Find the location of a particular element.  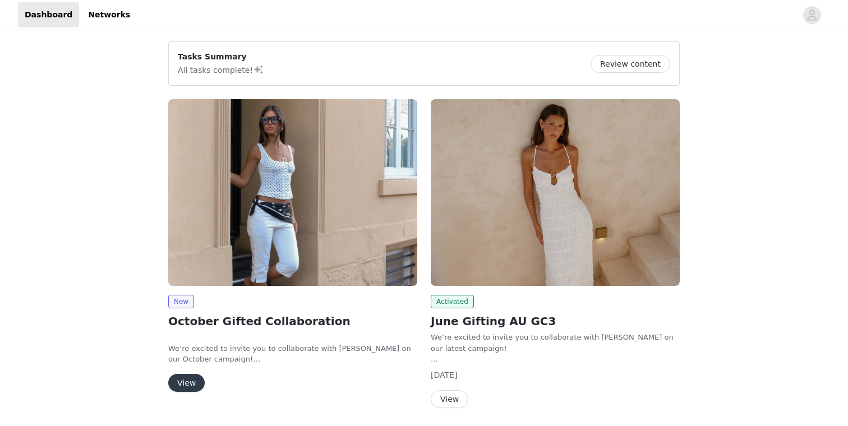

span: Activated is located at coordinates (452, 302).